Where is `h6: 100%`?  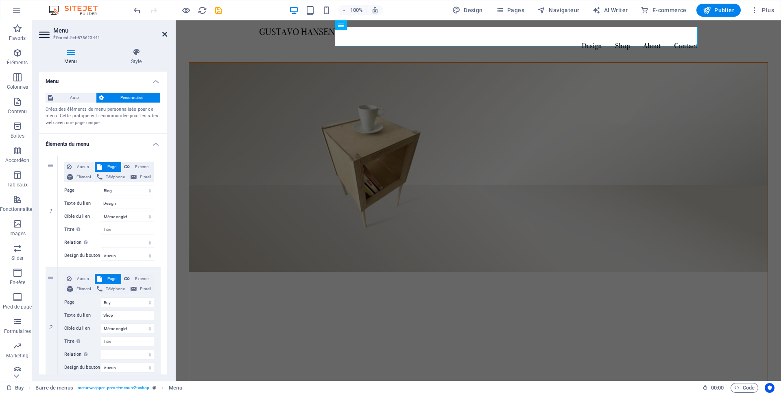 h6: 100% is located at coordinates (357, 10).